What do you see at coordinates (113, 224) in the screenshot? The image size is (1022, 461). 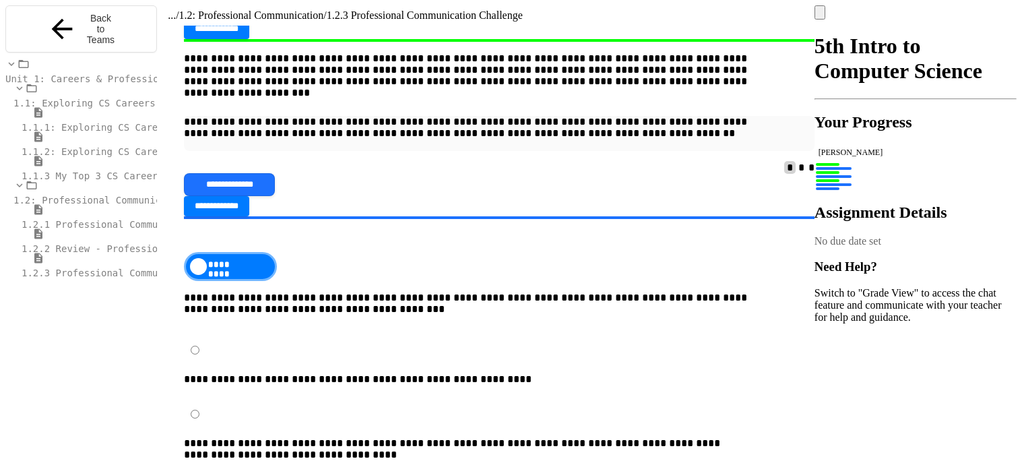 I see `span: 1.2.1 Professional Communication` at bounding box center [113, 224].